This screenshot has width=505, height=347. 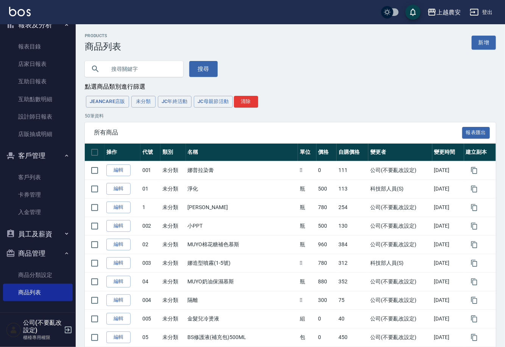 I want to click on td: 娜普拉染膏, so click(x=242, y=170).